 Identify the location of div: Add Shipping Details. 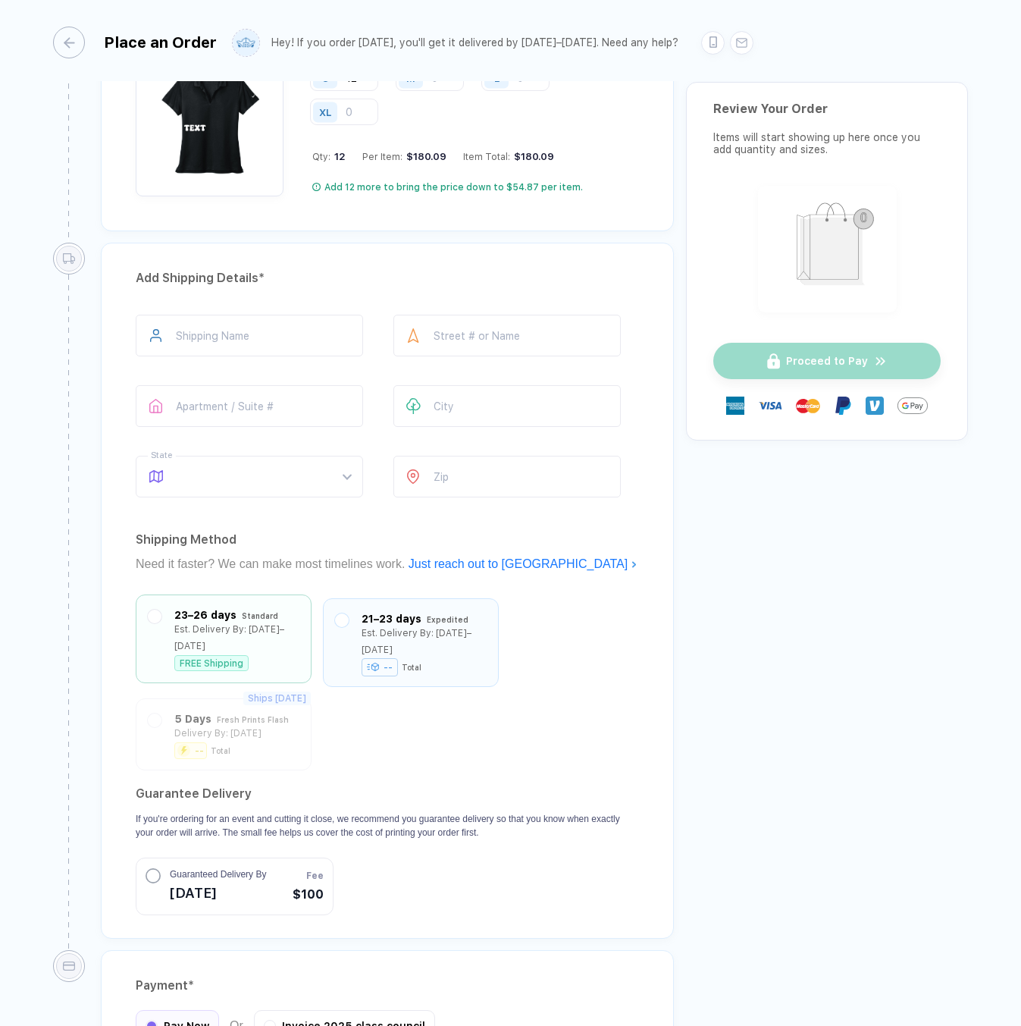
(387, 278).